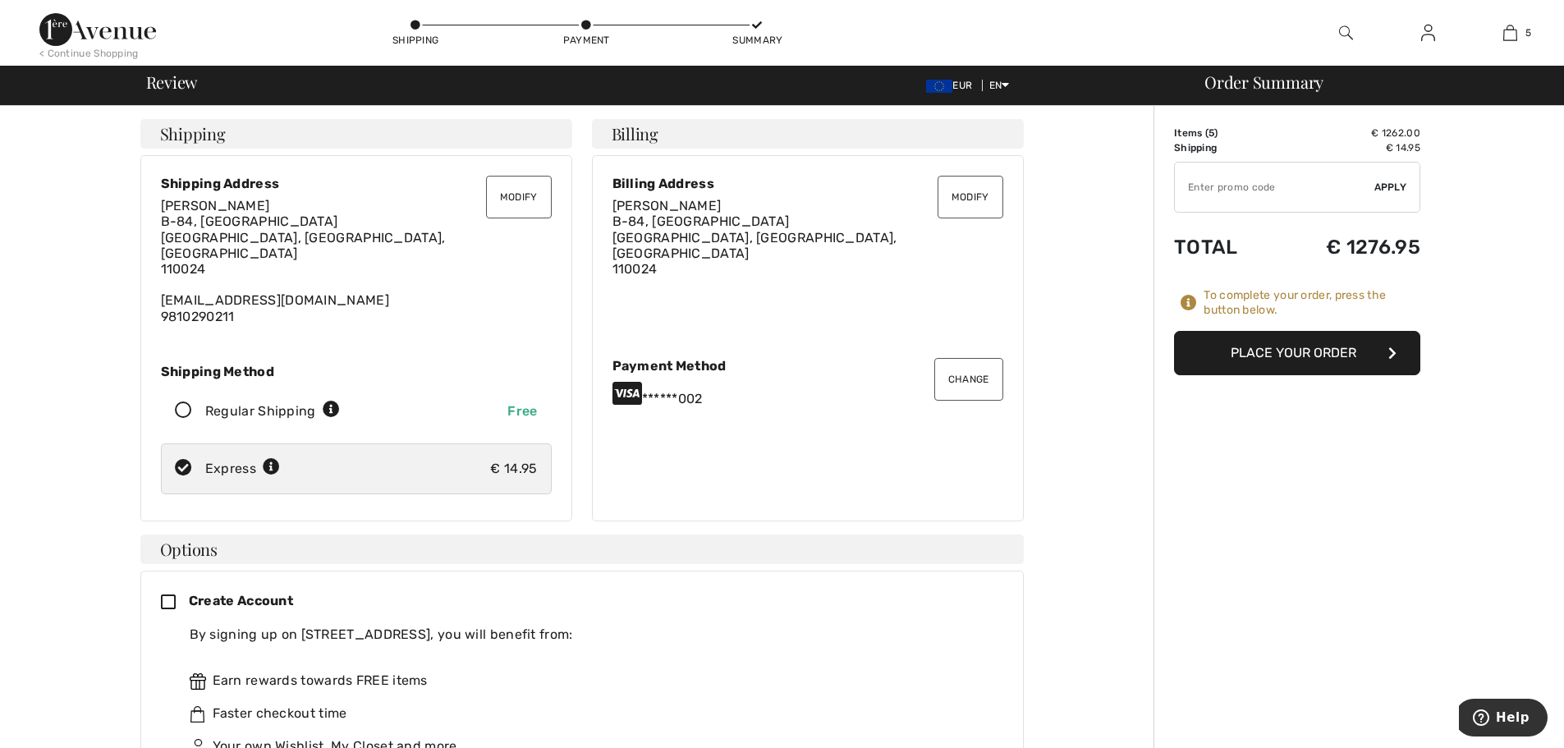  Describe the element at coordinates (1347, 247) in the screenshot. I see `td: € 1276.95` at that location.